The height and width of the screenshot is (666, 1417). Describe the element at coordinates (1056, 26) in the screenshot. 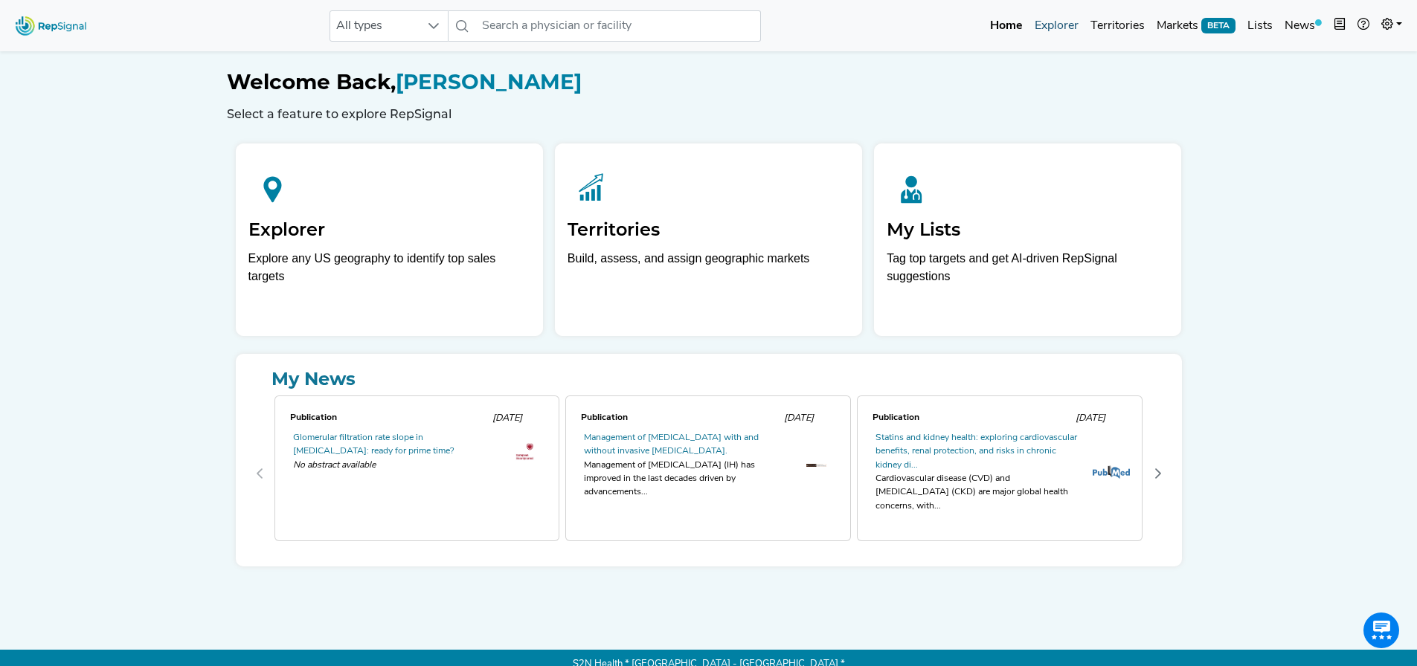

I see `a: Explorer` at that location.